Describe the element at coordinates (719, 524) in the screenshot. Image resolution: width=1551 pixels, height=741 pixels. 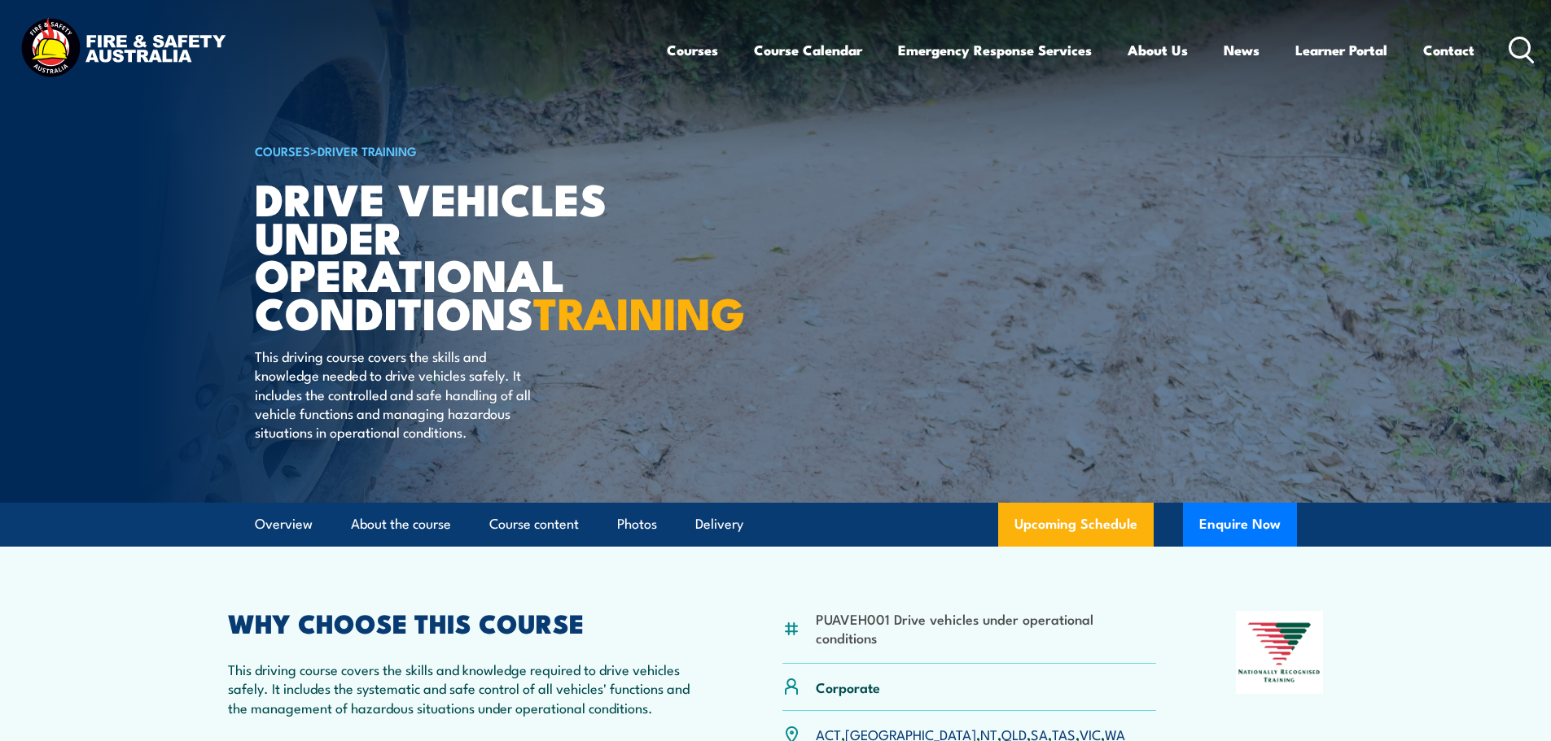
I see `a: Delivery` at that location.